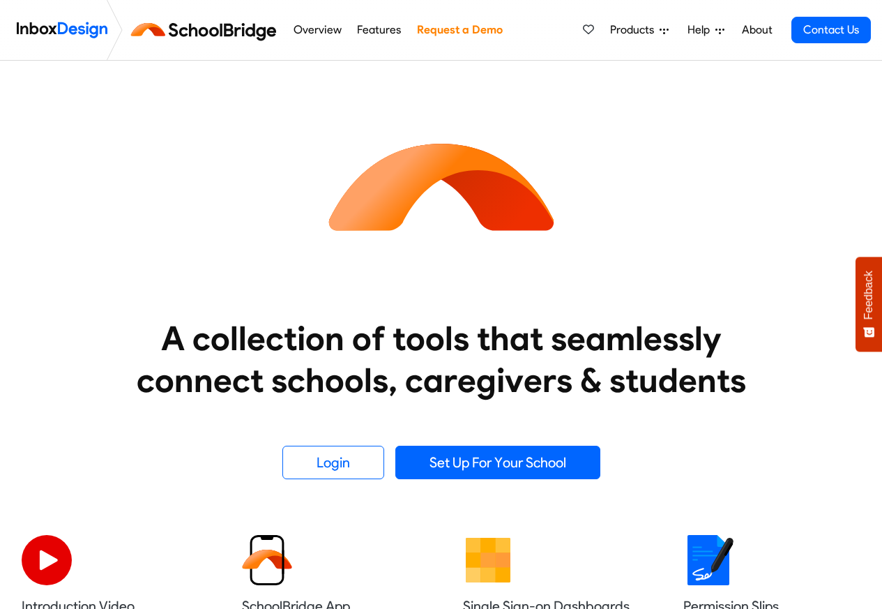 The width and height of the screenshot is (882, 609). What do you see at coordinates (333, 462) in the screenshot?
I see `a: Login` at bounding box center [333, 462].